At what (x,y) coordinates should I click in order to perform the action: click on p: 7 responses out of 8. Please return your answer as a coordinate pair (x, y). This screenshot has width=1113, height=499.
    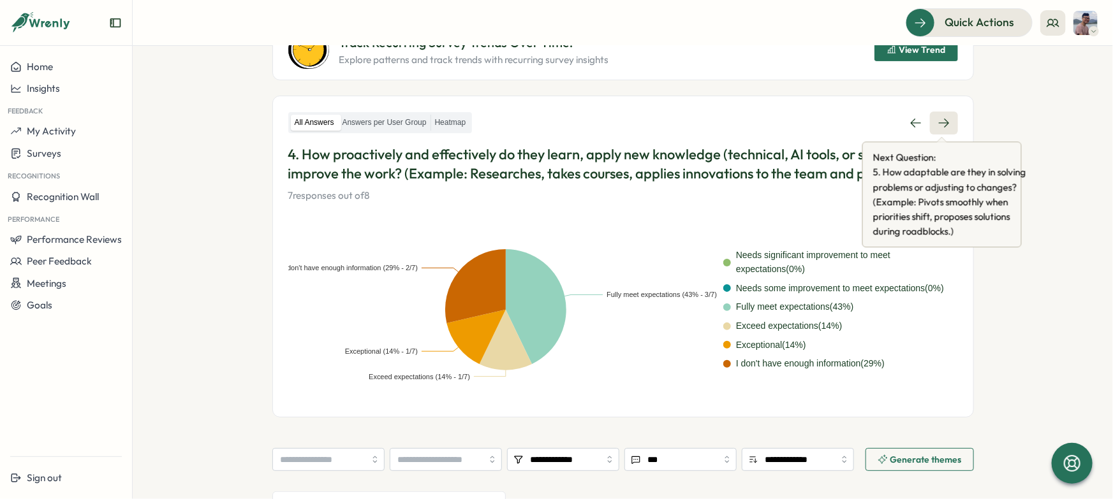
    Looking at the image, I should click on (623, 196).